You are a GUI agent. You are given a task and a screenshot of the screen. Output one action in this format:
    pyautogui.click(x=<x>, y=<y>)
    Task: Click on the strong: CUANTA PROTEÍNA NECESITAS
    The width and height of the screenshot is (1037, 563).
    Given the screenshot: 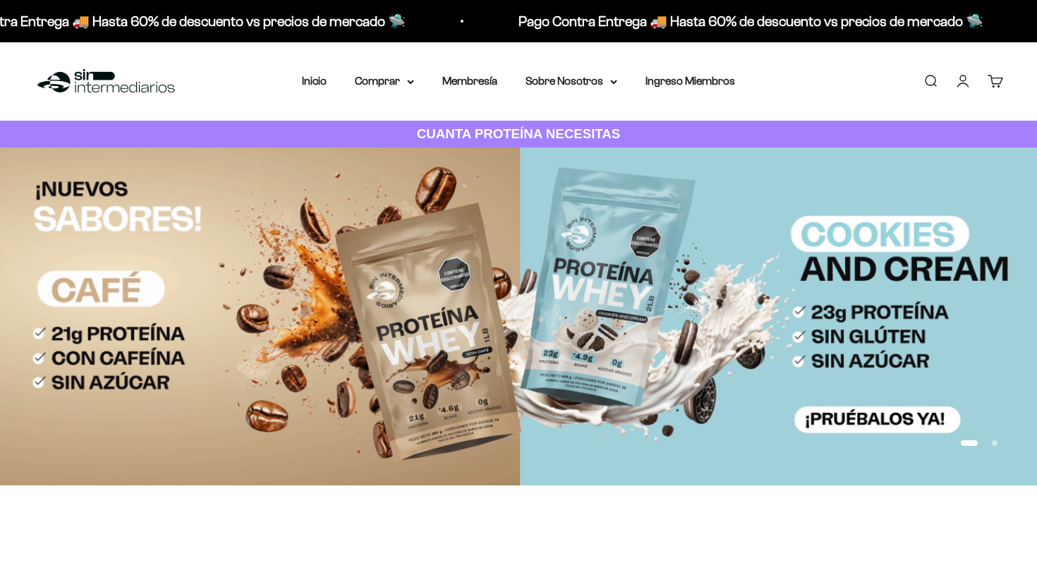 What is the action you would take?
    pyautogui.click(x=518, y=133)
    